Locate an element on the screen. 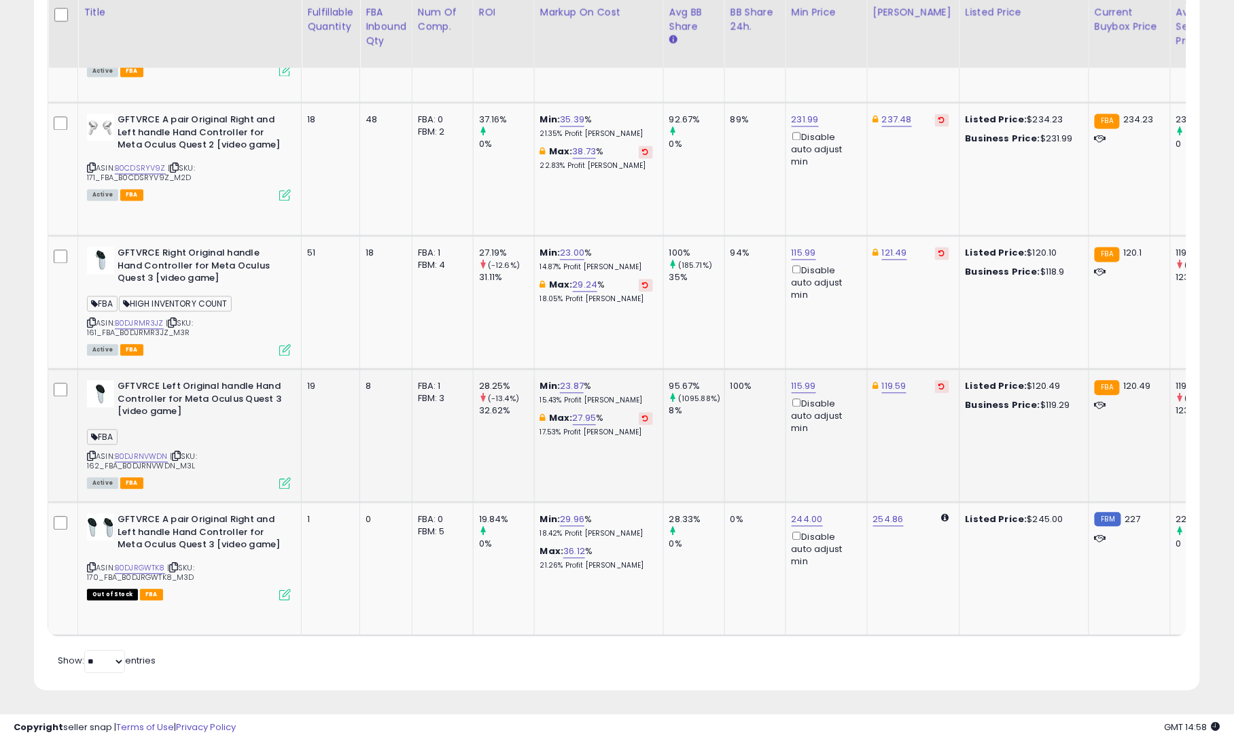 The image size is (1234, 741). div: 35% is located at coordinates (696, 278).